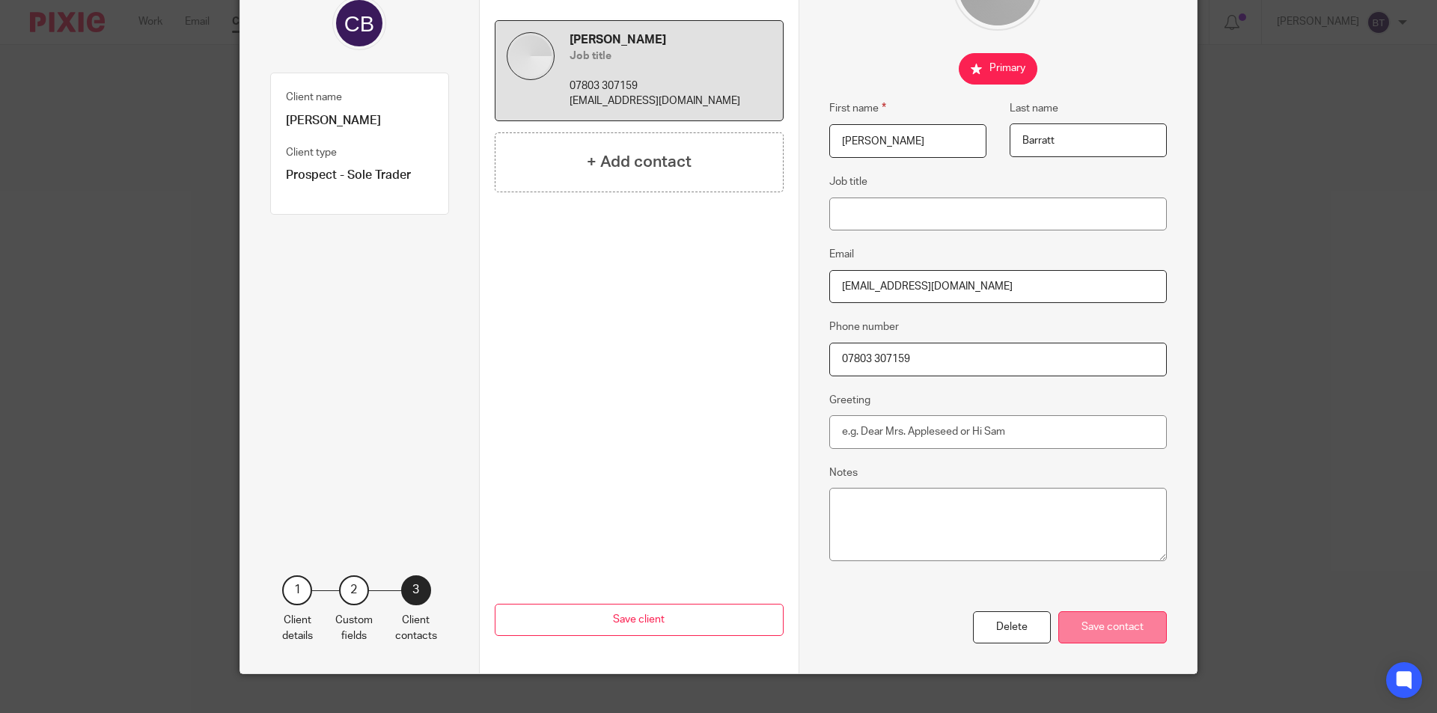 The image size is (1437, 713). What do you see at coordinates (1112, 627) in the screenshot?
I see `div: Save contact` at bounding box center [1112, 627].